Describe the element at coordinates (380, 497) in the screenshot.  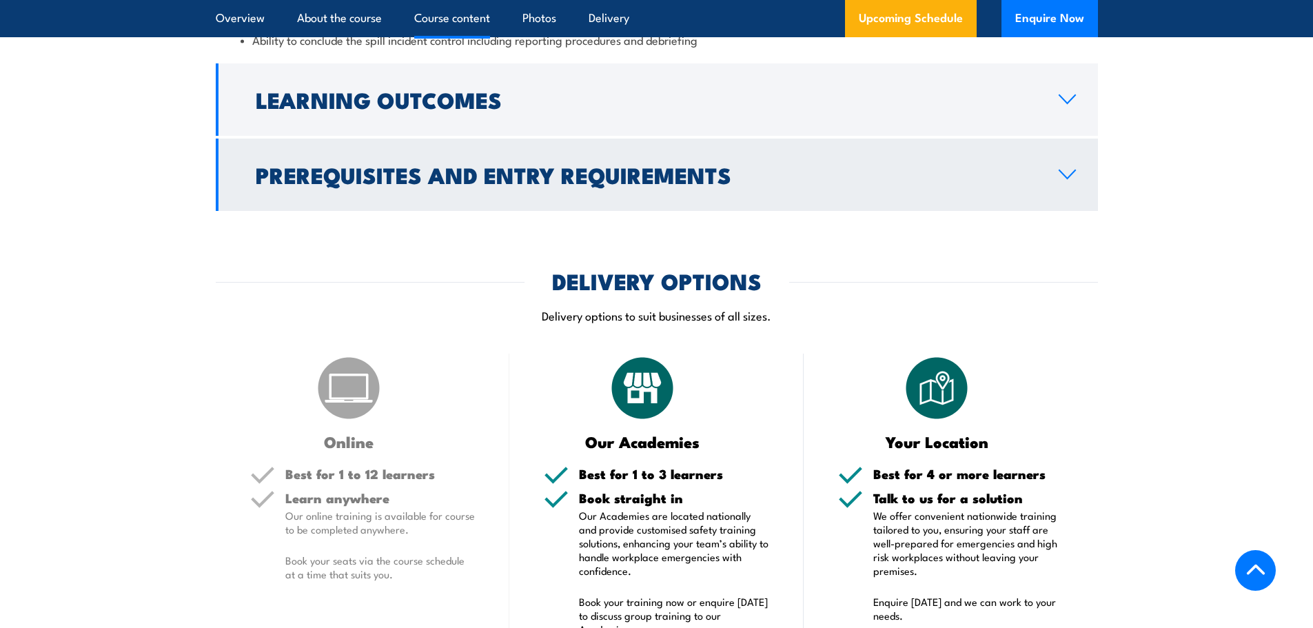
I see `h5: Learn anywhere` at that location.